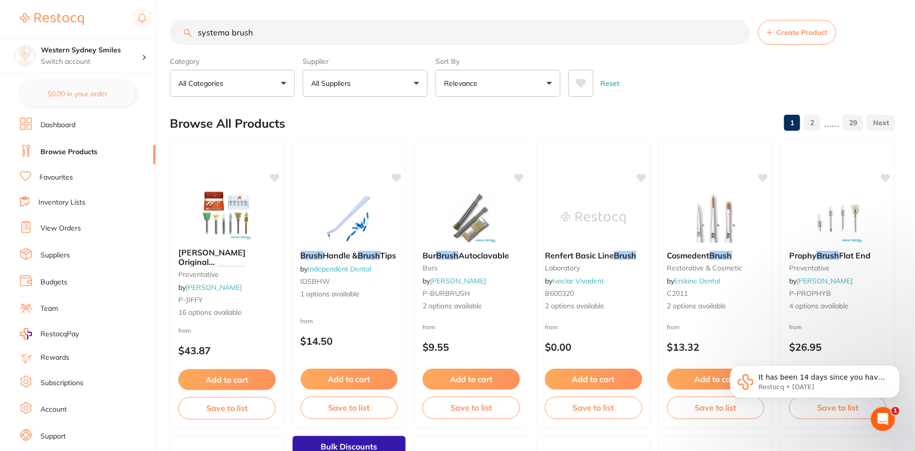 Image resolution: width=915 pixels, height=451 pixels. I want to click on small: restorative & cosmetic, so click(715, 268).